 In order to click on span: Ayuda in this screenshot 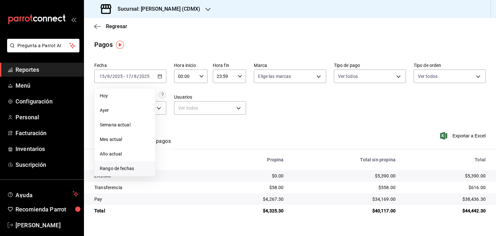, I will do `click(43, 194)`.